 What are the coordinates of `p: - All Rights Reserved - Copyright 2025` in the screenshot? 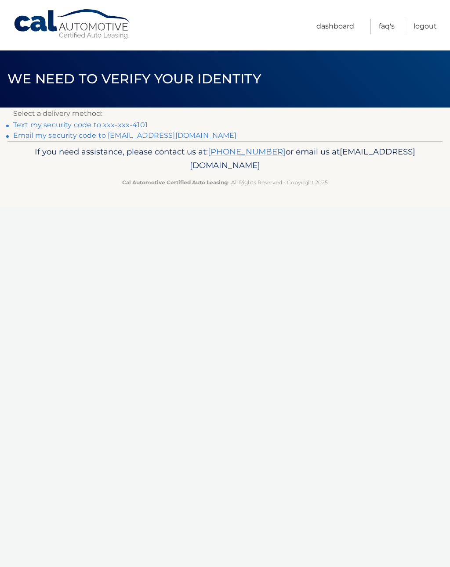 It's located at (225, 182).